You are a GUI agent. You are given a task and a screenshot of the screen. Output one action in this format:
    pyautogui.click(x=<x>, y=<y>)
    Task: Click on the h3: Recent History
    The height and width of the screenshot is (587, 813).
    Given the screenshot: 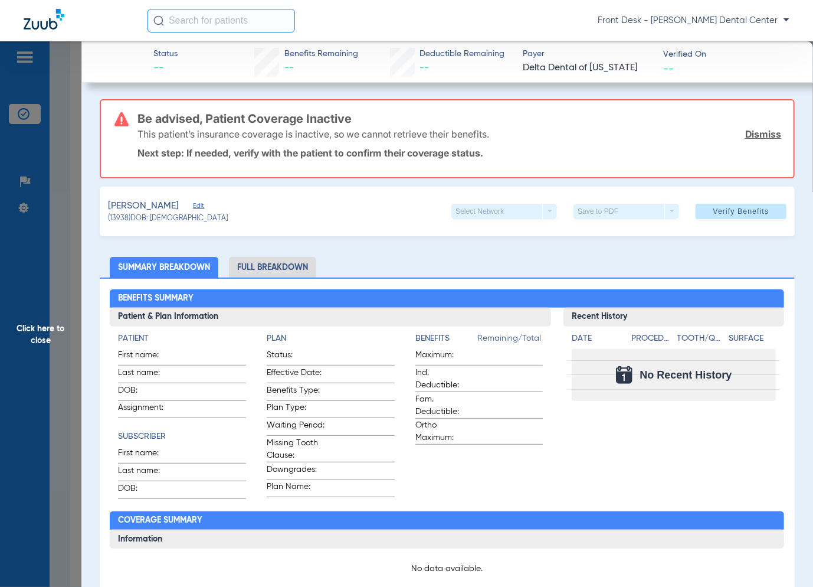 What is the action you would take?
    pyautogui.click(x=674, y=317)
    